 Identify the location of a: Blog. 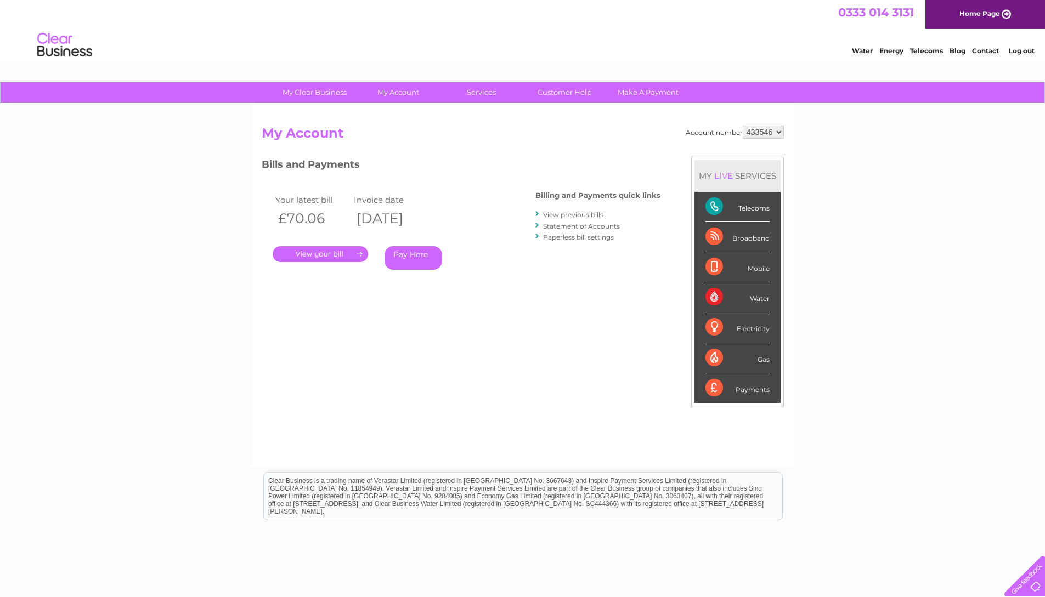
(957, 50).